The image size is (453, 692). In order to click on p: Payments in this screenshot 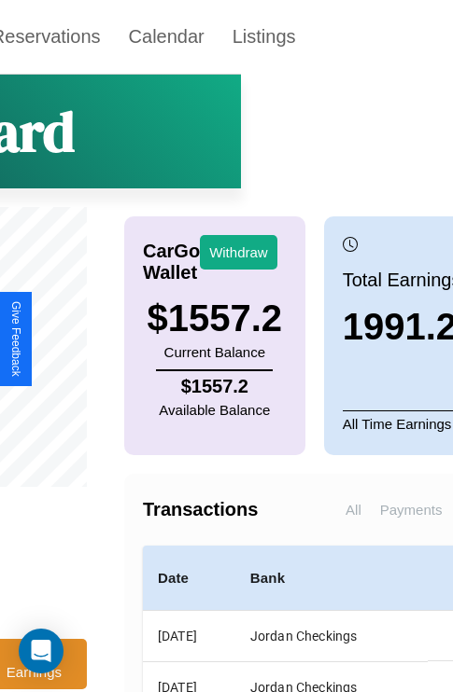, I will do `click(411, 509)`.